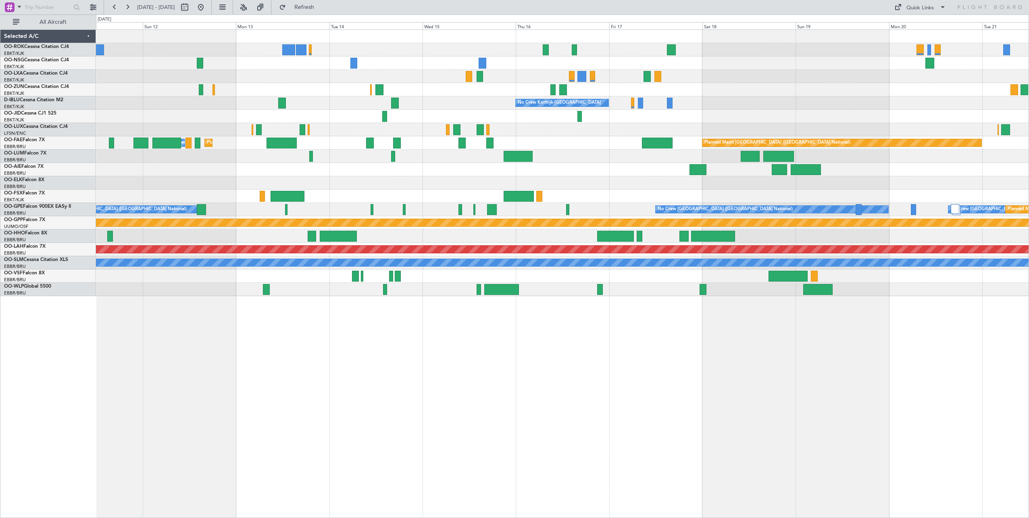 This screenshot has width=1029, height=518. Describe the element at coordinates (25, 220) in the screenshot. I see `a: OO-GPPFalcon 7X` at that location.